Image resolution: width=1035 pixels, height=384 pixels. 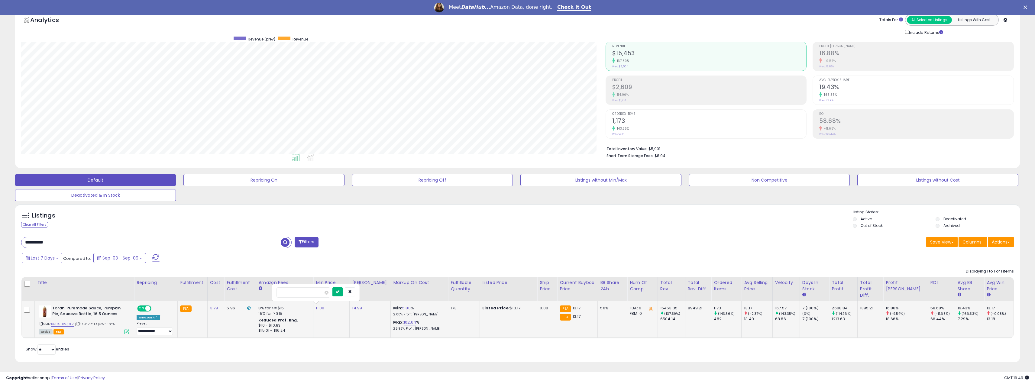 I want to click on button: Columns, so click(x=973, y=242).